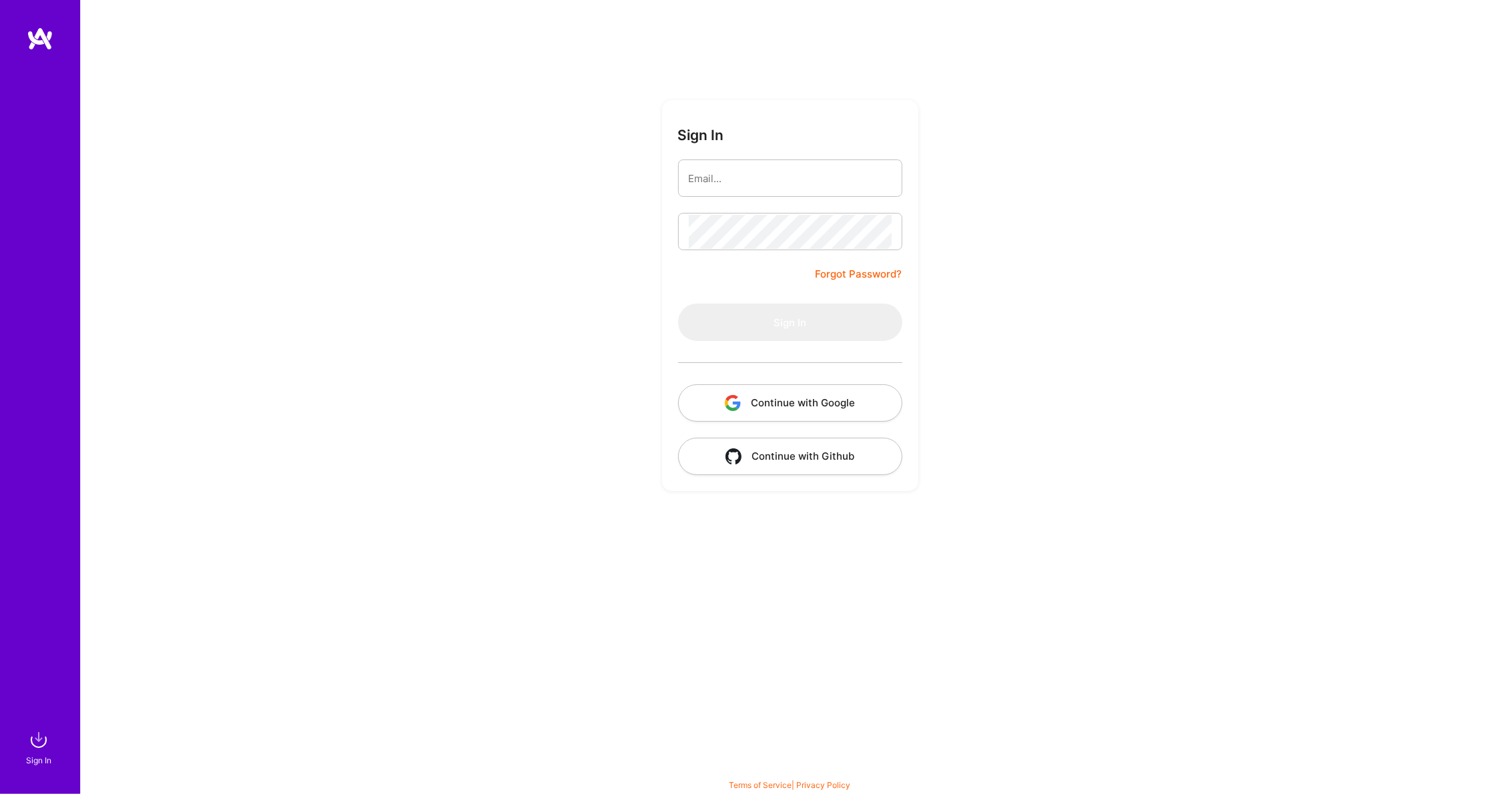 This screenshot has height=794, width=1499. Describe the element at coordinates (40, 39) in the screenshot. I see `img: logo` at that location.